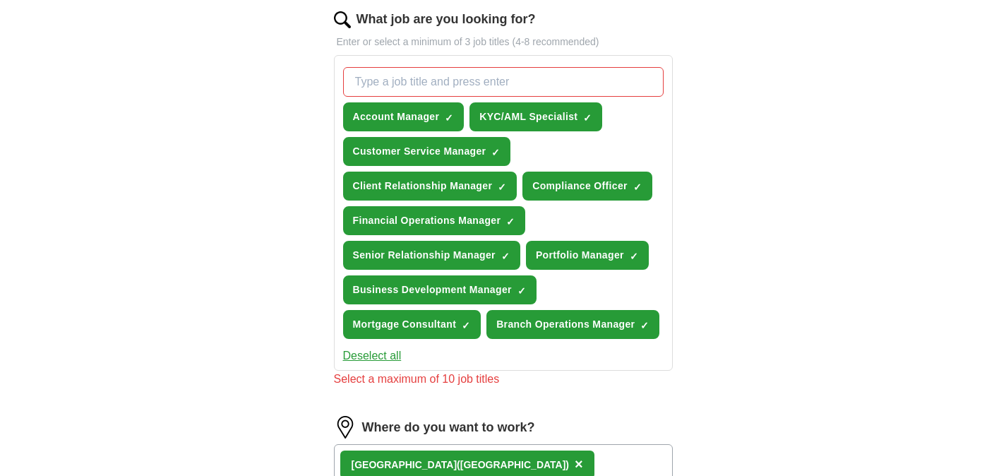 This screenshot has width=1006, height=476. I want to click on button: Portfolio Manager✓, so click(587, 255).